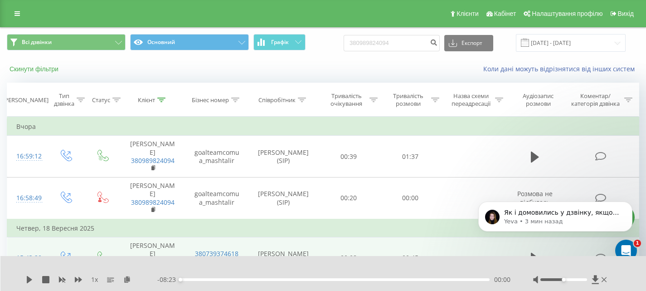  Describe the element at coordinates (346, 100) in the screenshot. I see `div: Тривалість очікування` at that location.